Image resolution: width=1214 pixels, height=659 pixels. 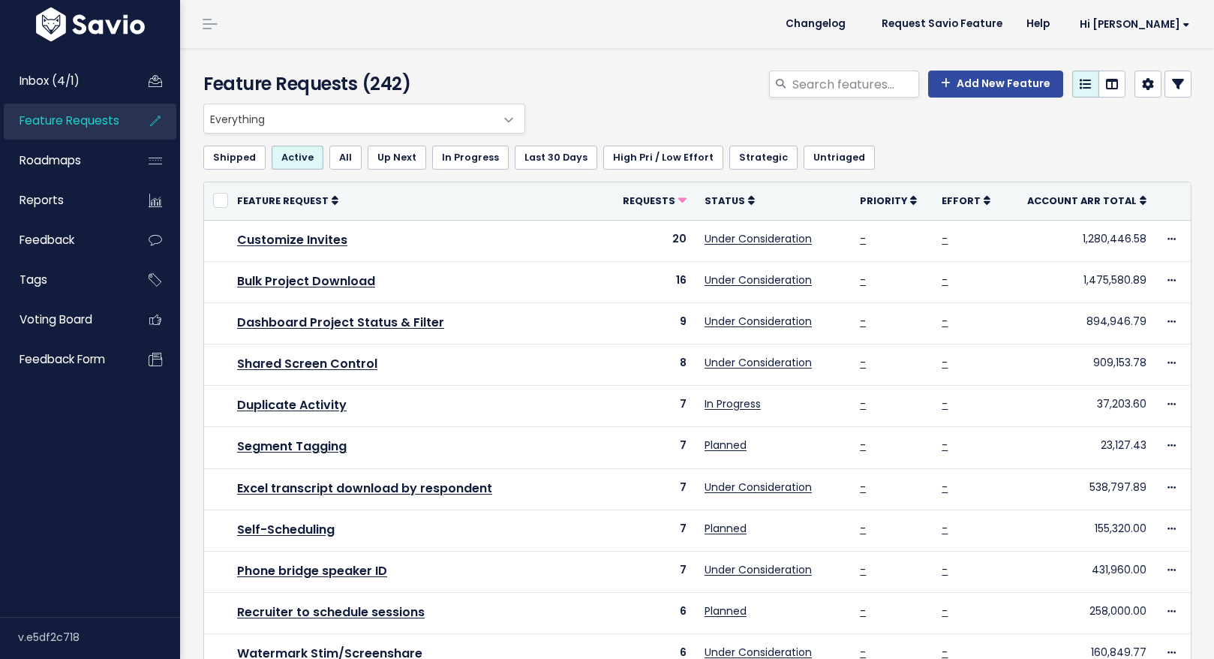 I want to click on td: 155,320.00, so click(x=1081, y=530).